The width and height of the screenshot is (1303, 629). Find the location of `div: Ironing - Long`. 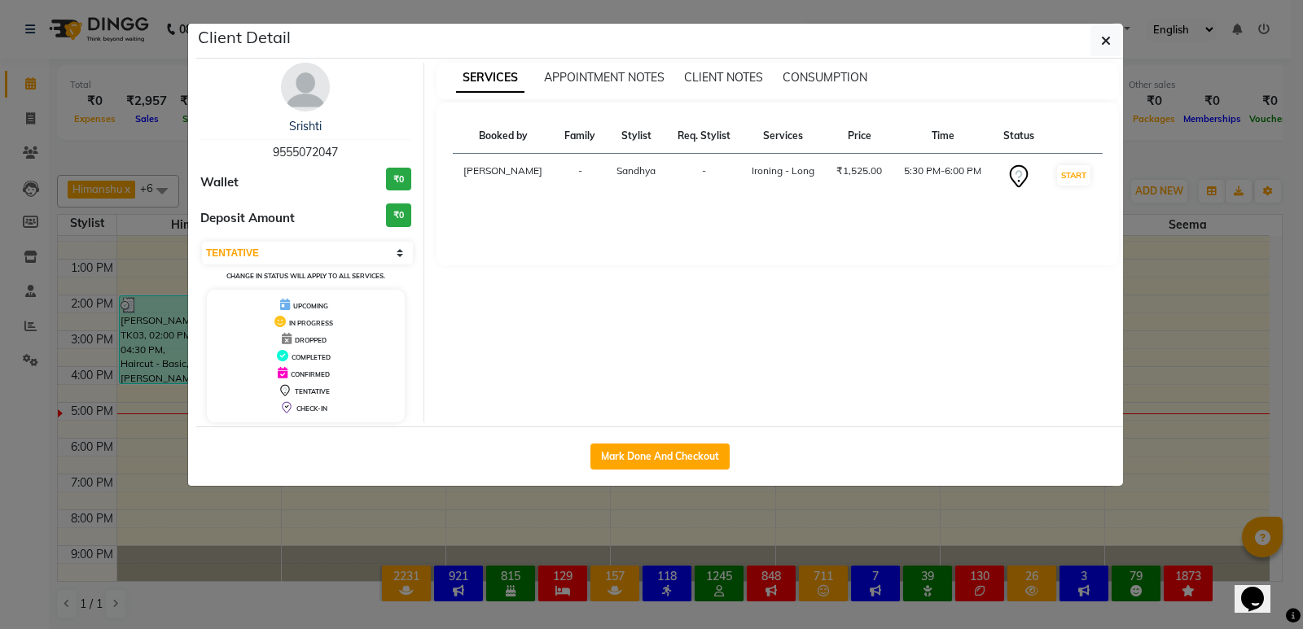

div: Ironing - Long is located at coordinates (783, 171).